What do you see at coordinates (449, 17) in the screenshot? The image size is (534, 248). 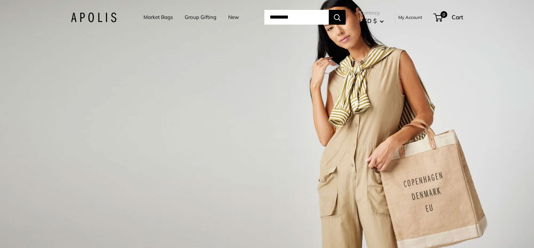 I see `a: 0 Cart` at bounding box center [449, 17].